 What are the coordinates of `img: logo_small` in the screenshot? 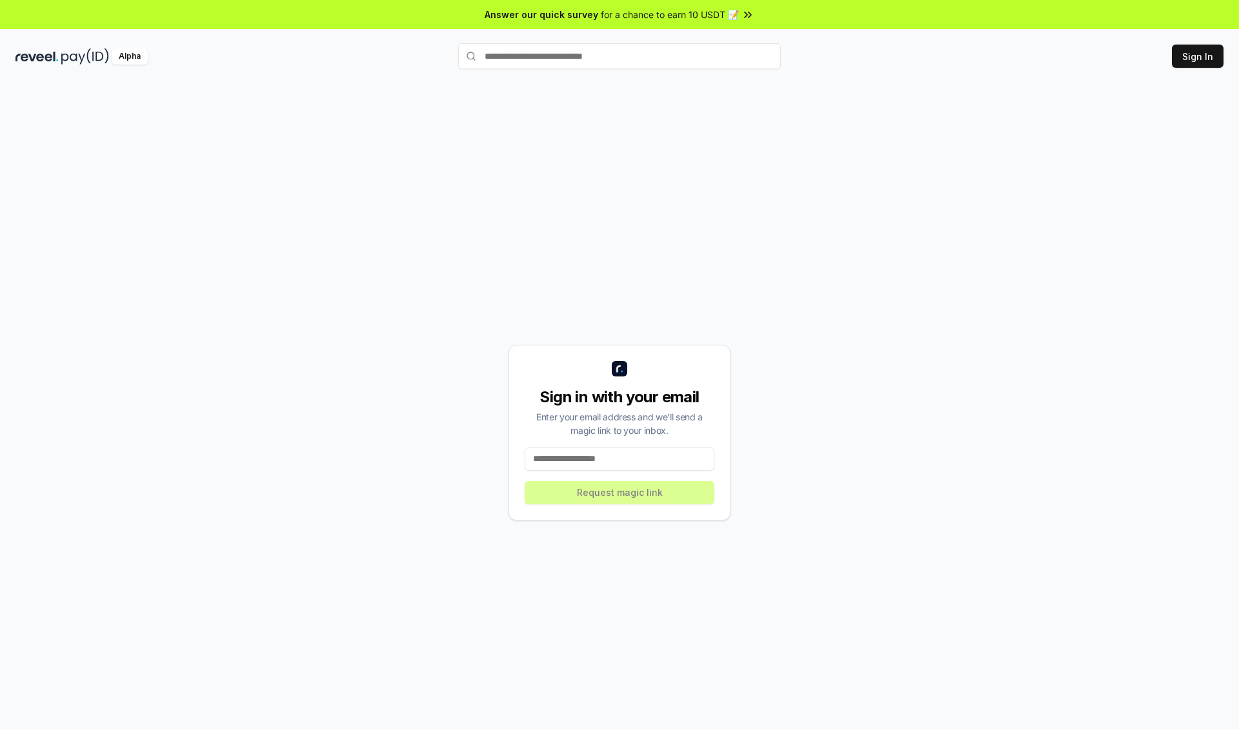 It's located at (620, 368).